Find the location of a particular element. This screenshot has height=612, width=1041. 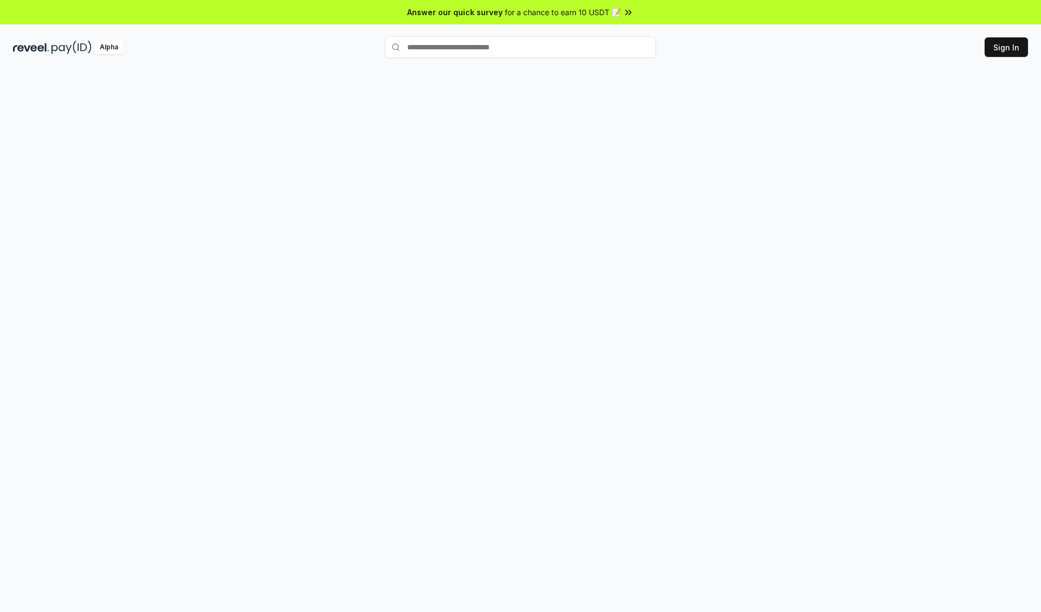

img: pay_id is located at coordinates (72, 47).